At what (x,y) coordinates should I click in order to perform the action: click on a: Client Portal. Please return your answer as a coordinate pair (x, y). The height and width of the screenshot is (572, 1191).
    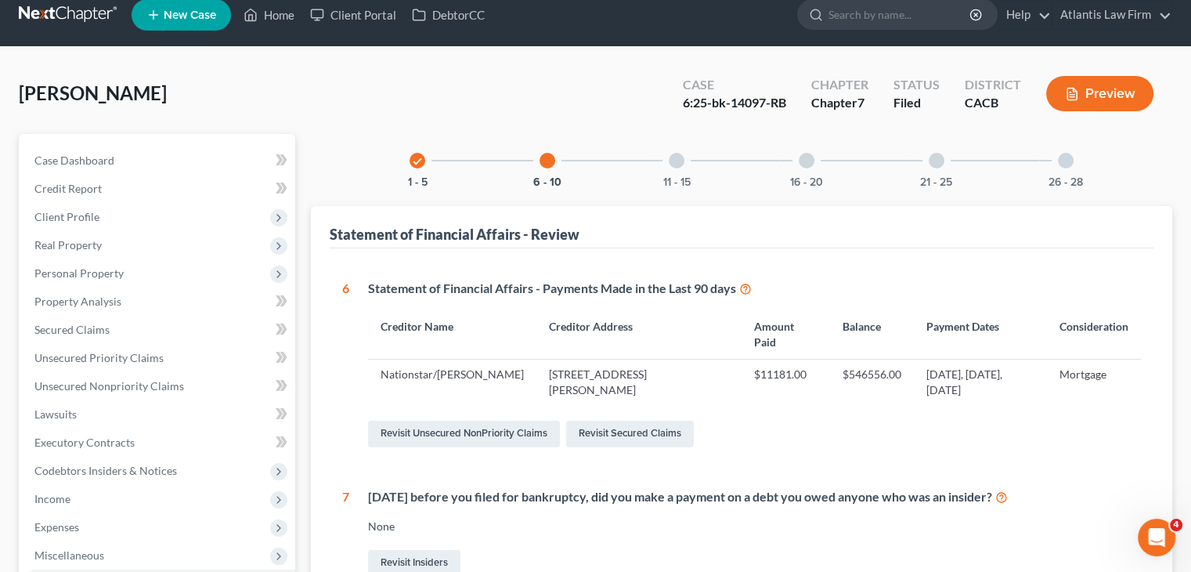
    Looking at the image, I should click on (353, 15).